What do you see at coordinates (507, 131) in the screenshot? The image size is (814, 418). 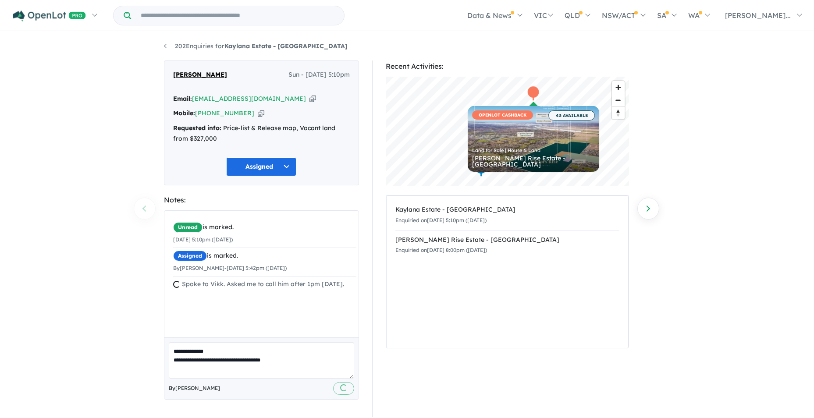 I see `canvas: Map` at bounding box center [507, 131].